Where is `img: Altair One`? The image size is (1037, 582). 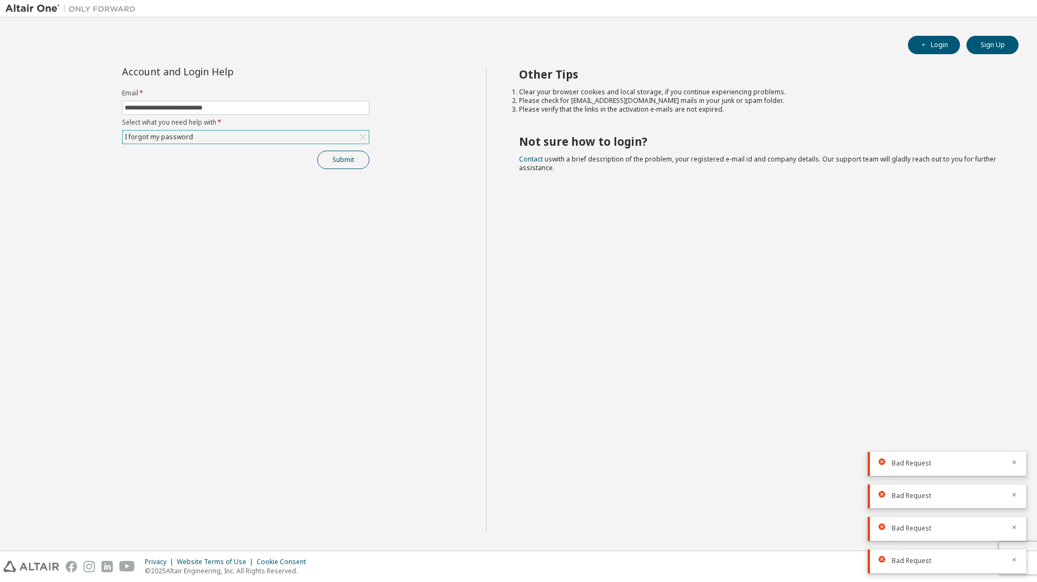
img: Altair One is located at coordinates (73, 9).